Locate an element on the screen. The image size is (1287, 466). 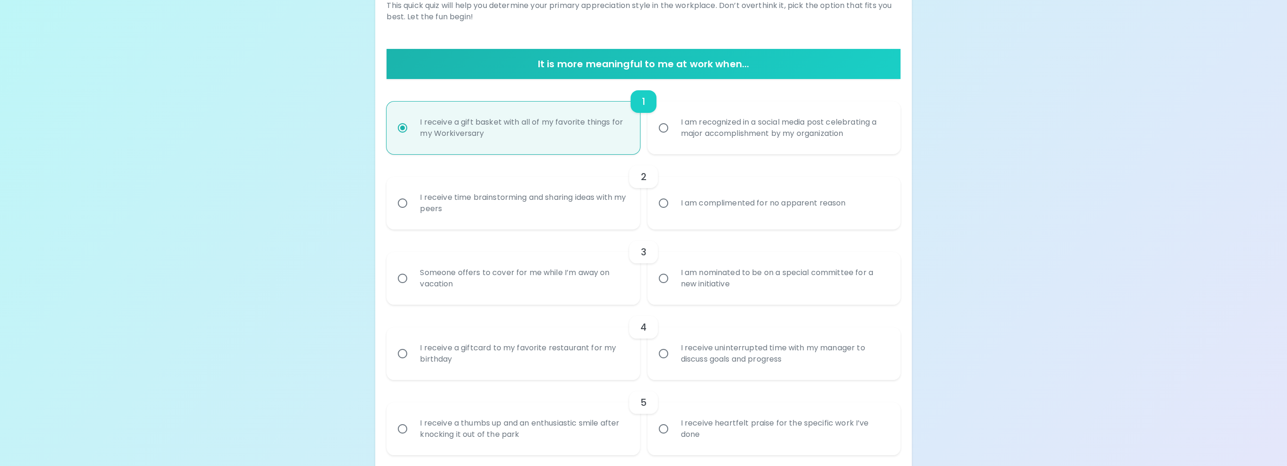
h6: 4 is located at coordinates (643, 327).